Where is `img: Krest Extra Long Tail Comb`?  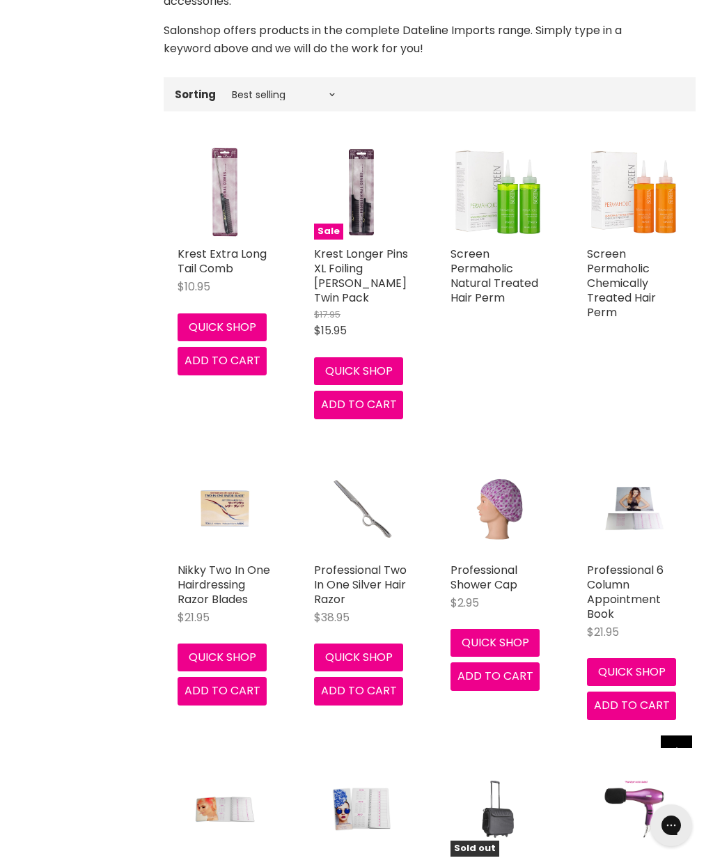 img: Krest Extra Long Tail Comb is located at coordinates (225, 192).